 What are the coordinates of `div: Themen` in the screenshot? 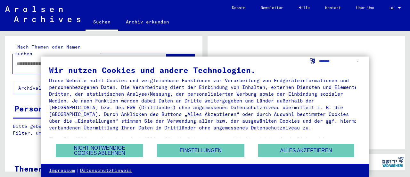 It's located at (29, 168).